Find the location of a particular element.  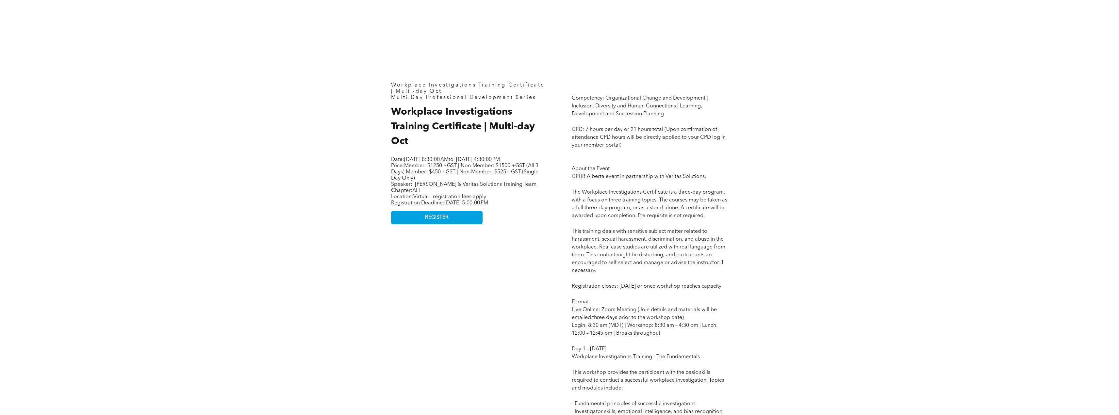

span: Speaker: is located at coordinates (402, 185).